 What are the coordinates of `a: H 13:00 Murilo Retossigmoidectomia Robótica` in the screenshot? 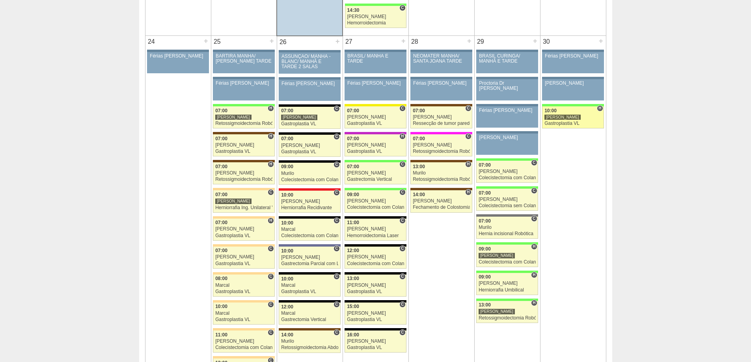 It's located at (441, 173).